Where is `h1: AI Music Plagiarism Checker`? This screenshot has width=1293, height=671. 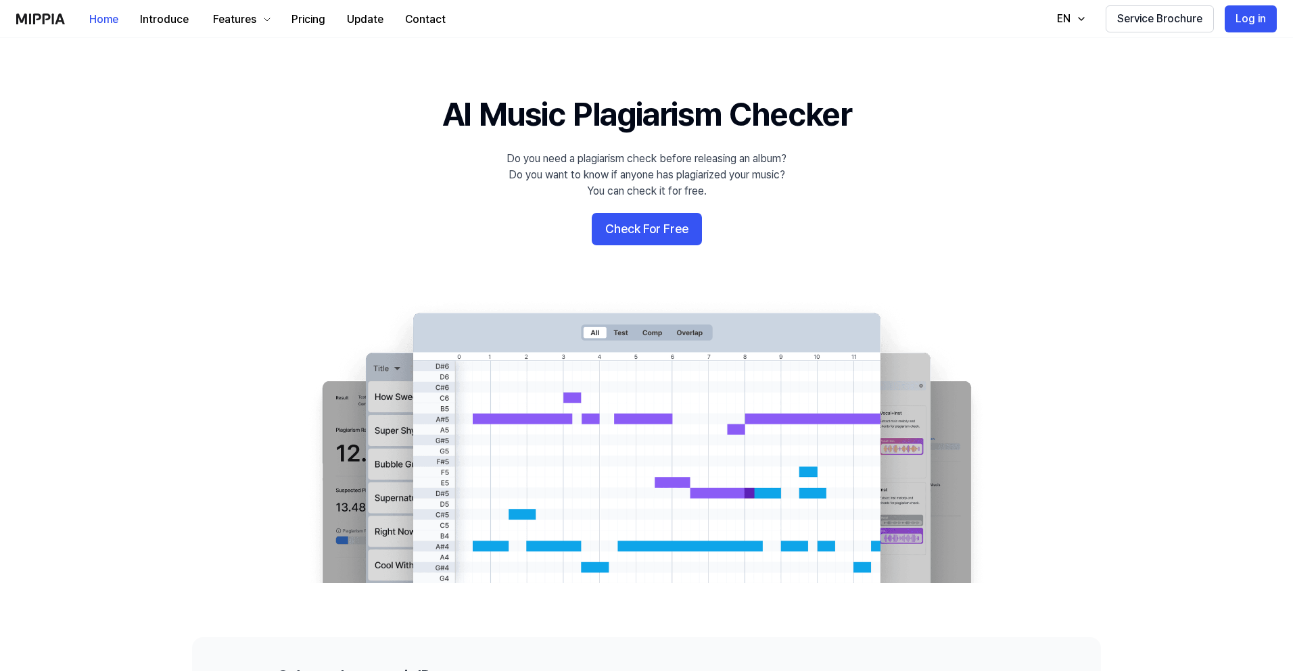
h1: AI Music Plagiarism Checker is located at coordinates (646, 114).